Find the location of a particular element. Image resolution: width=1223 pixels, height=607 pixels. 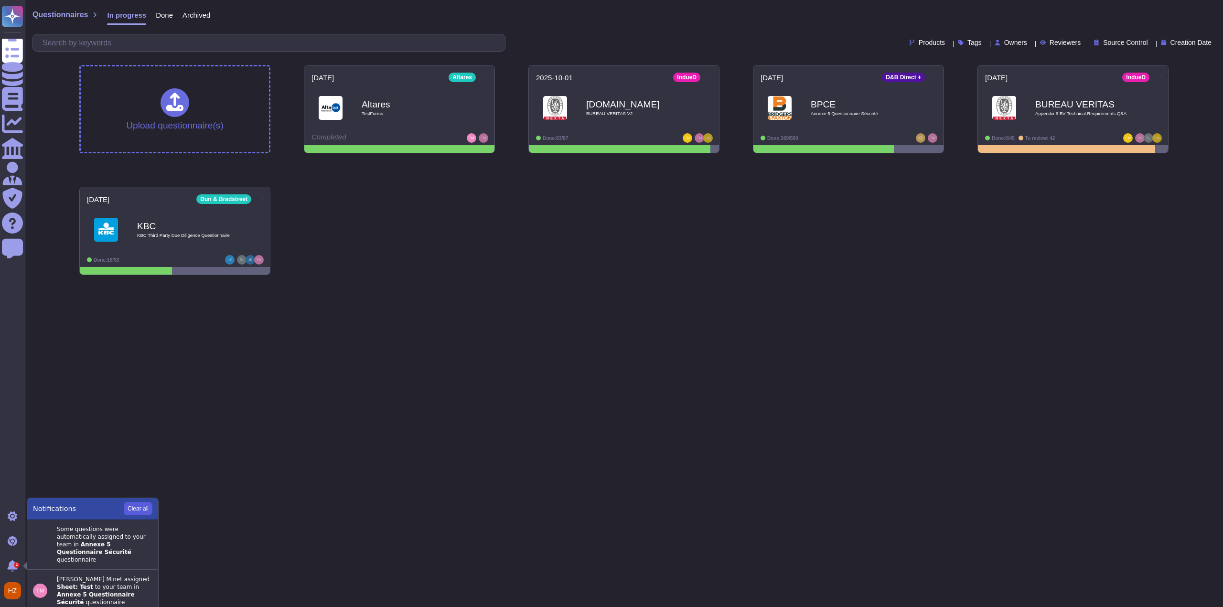

div: Some questions were automatically assigned to your team in questionnaire is located at coordinates (105, 545).